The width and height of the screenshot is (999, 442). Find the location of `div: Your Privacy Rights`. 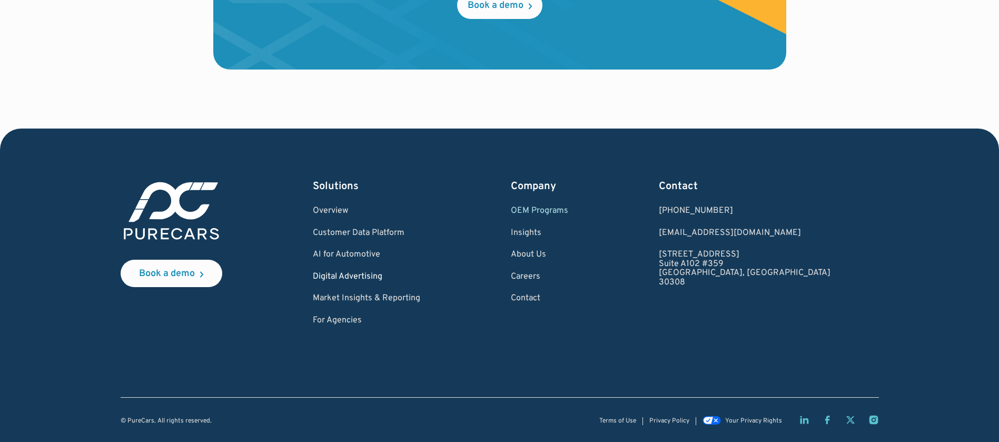

div: Your Privacy Rights is located at coordinates (753, 421).